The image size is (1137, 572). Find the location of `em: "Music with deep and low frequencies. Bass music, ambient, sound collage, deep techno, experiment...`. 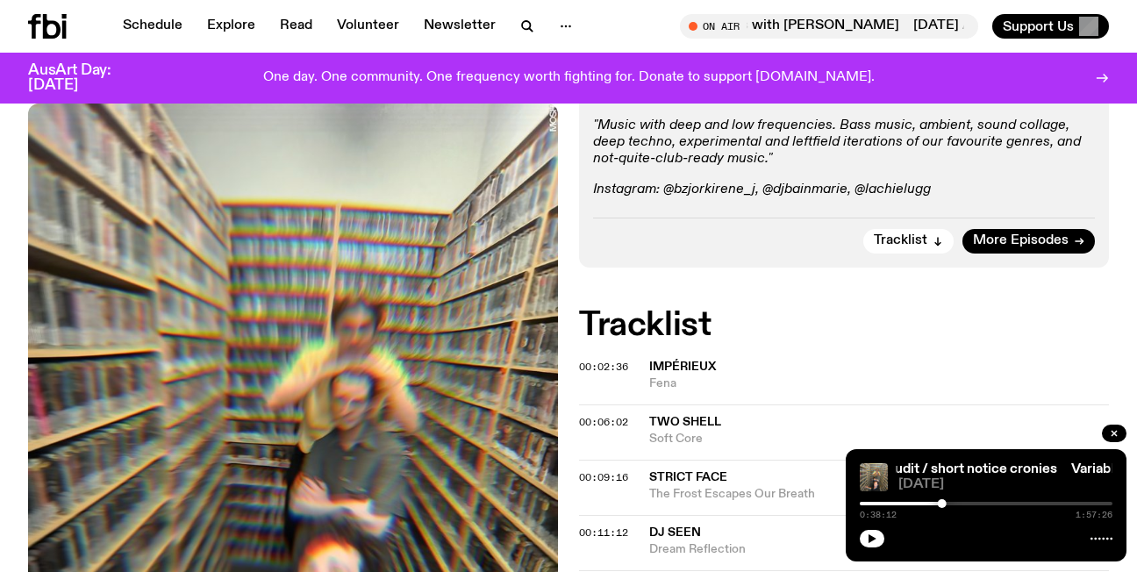

em: "Music with deep and low frequencies. Bass music, ambient, sound collage, deep techno, experiment... is located at coordinates (837, 142).